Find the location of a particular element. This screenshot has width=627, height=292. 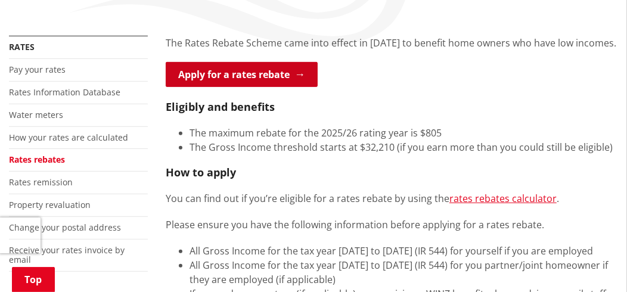

a: Water meters is located at coordinates (36, 114).